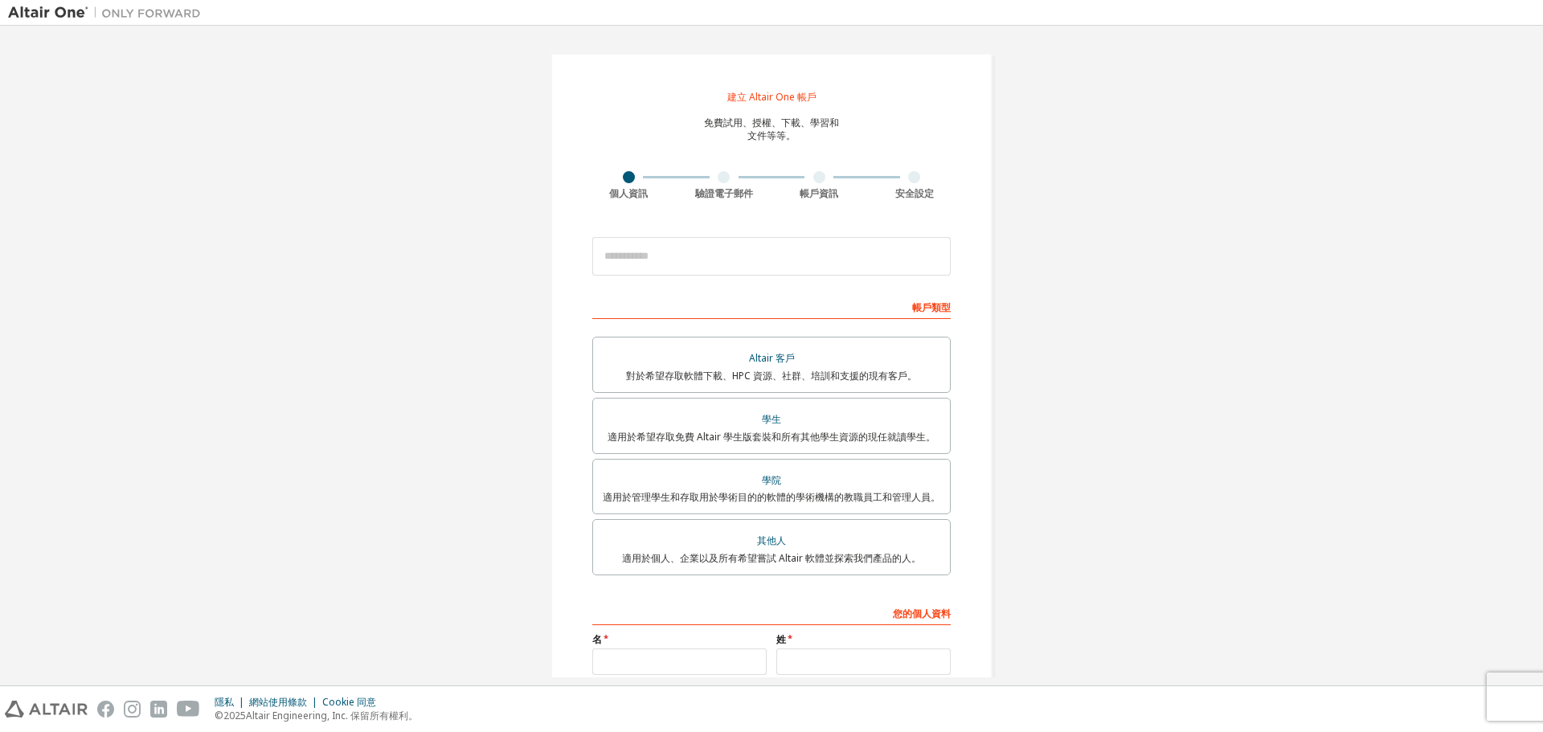 This screenshot has width=1543, height=732. What do you see at coordinates (158, 709) in the screenshot?
I see `img: linkedin.svg` at bounding box center [158, 709].